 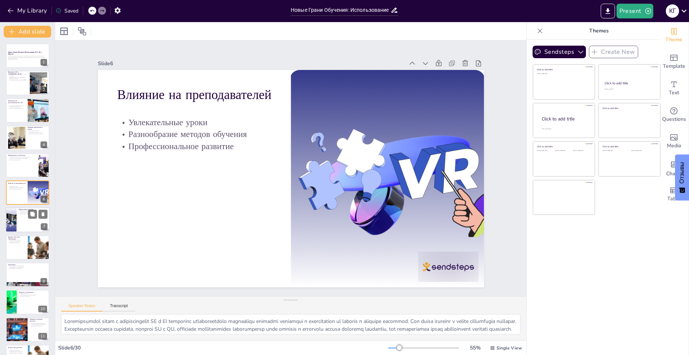 What do you see at coordinates (22, 157) in the screenshot?
I see `p: Популярные инструменты для создания контента` at bounding box center [22, 157].